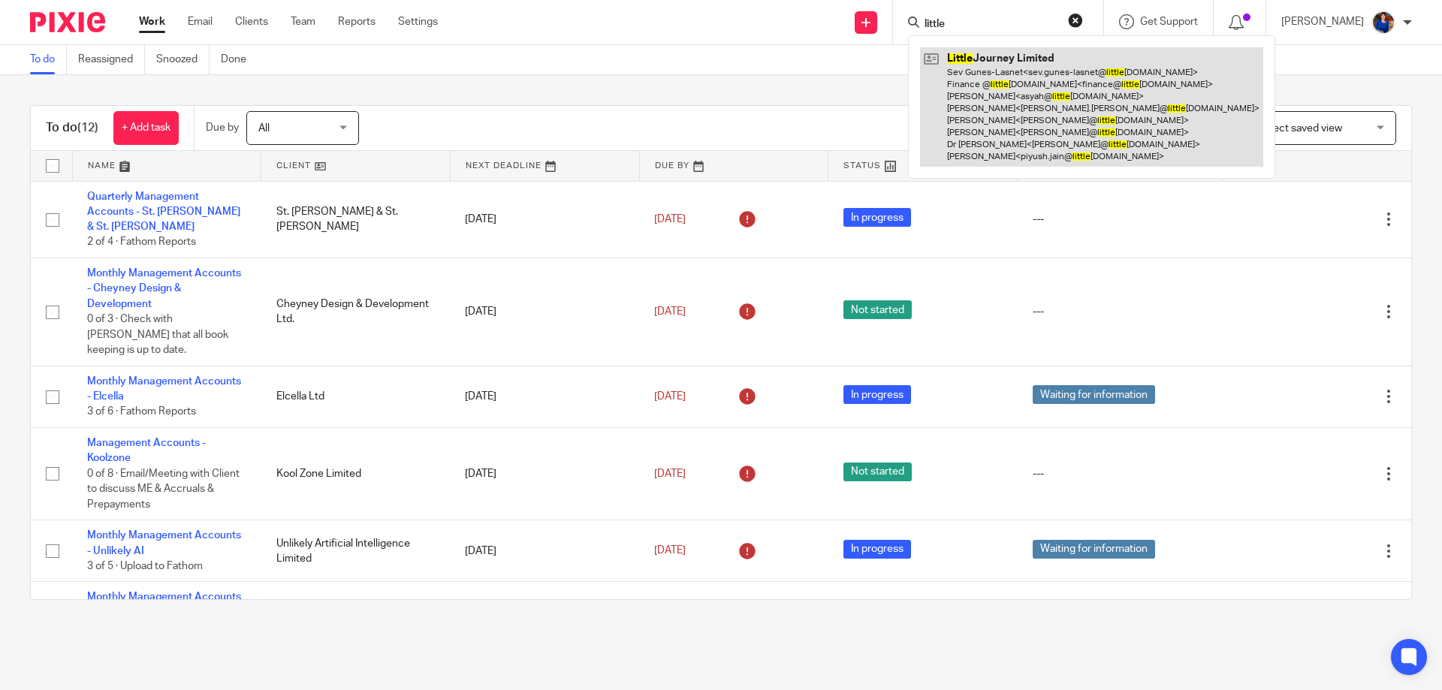 The width and height of the screenshot is (1442, 690). What do you see at coordinates (200, 22) in the screenshot?
I see `a: Email` at bounding box center [200, 22].